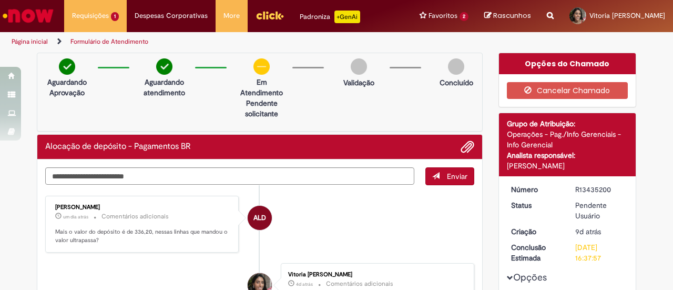 This screenshot has width=673, height=290. What do you see at coordinates (261, 66) in the screenshot?
I see `img: circle-minus.png` at bounding box center [261, 66].